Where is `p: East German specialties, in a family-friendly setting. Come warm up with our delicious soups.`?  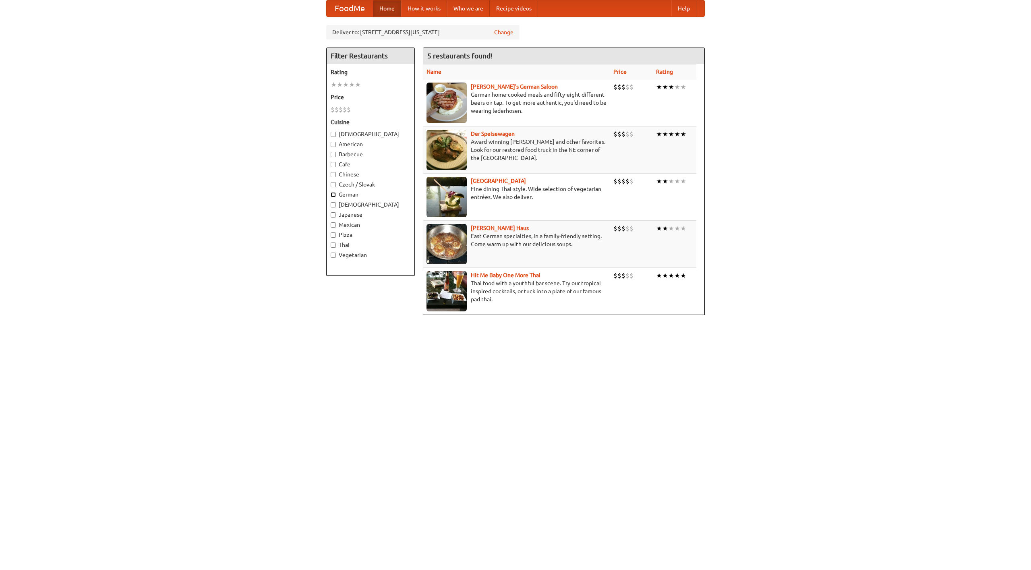
p: East German specialties, in a family-friendly setting. Come warm up with our delicious soups. is located at coordinates (517, 240).